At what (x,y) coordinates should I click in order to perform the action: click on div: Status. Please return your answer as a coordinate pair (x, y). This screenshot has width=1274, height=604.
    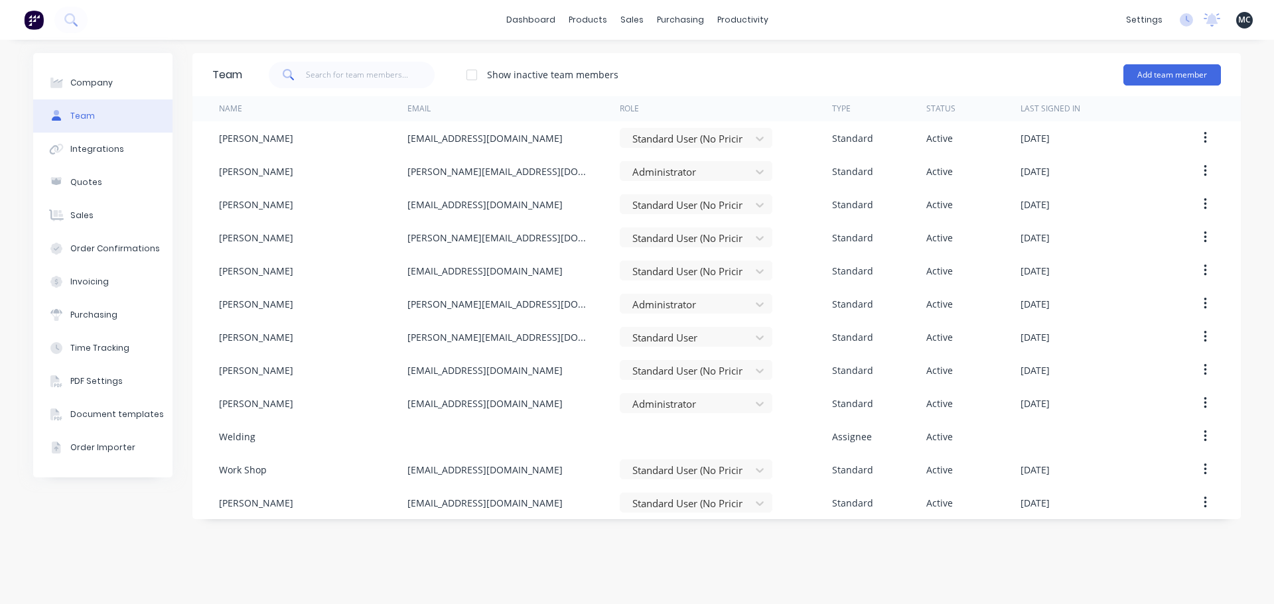
    Looking at the image, I should click on (941, 109).